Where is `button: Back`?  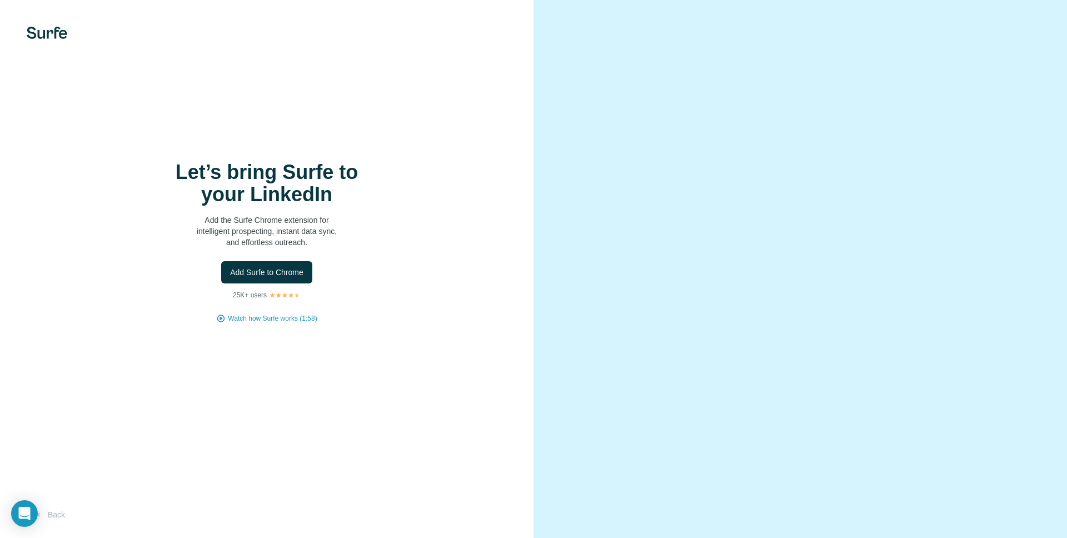 button: Back is located at coordinates (49, 514).